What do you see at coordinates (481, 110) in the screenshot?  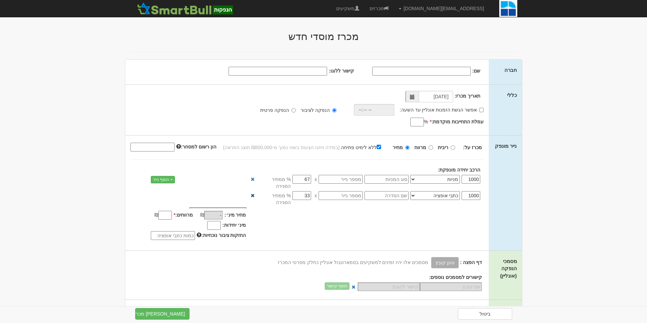 I see `input: אפשר הגשת הזמנות אונליין עד השעה:` at bounding box center [481, 110].